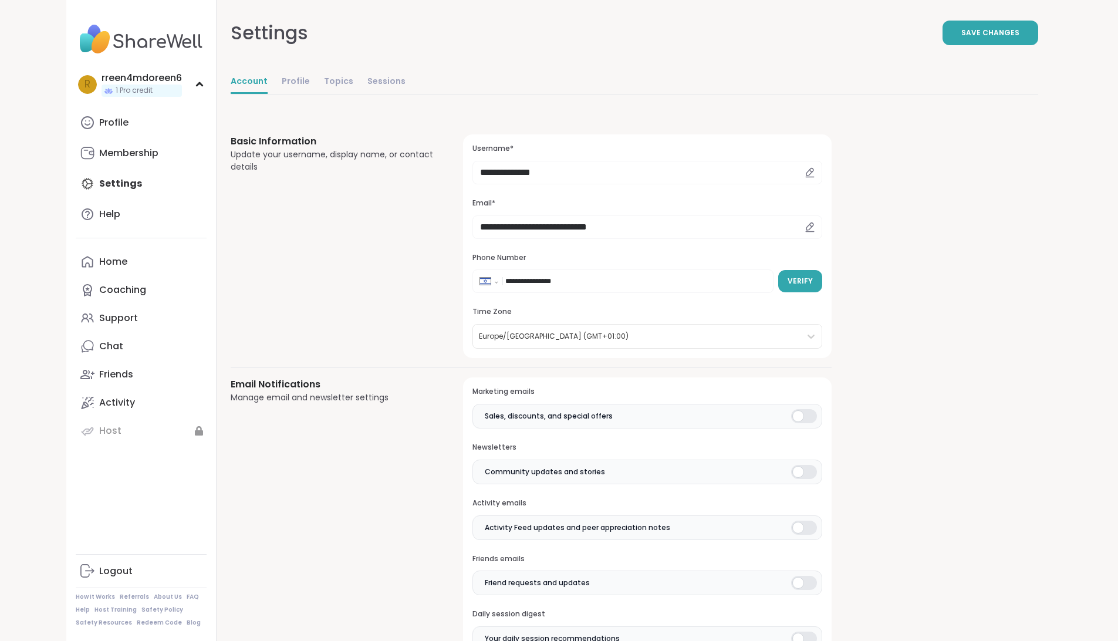 The height and width of the screenshot is (641, 1118). What do you see at coordinates (110, 431) in the screenshot?
I see `div: Host` at bounding box center [110, 431].